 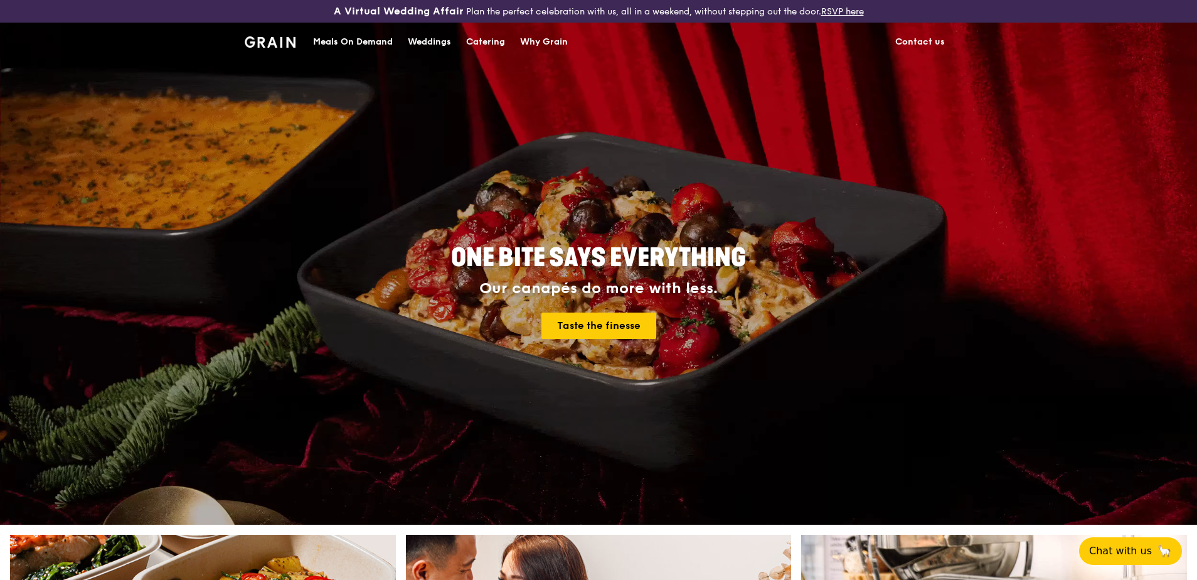 What do you see at coordinates (598, 11) in the screenshot?
I see `div: Plan the perfect celebration with us, all in a weekend, without stepping out the door.` at bounding box center [598, 11].